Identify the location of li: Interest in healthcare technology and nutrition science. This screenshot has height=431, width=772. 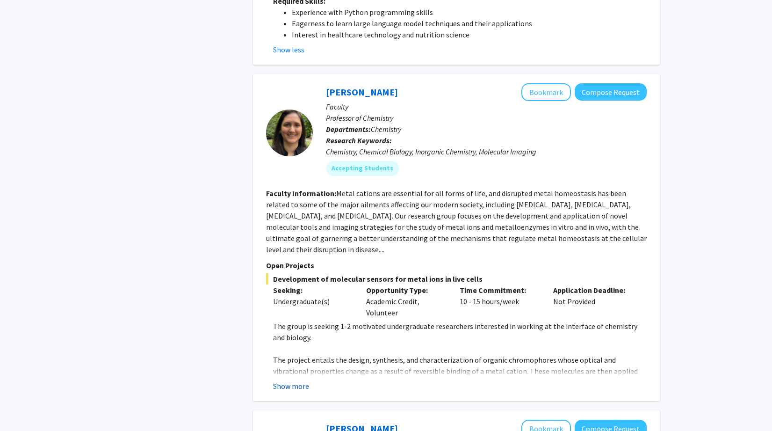
(469, 35).